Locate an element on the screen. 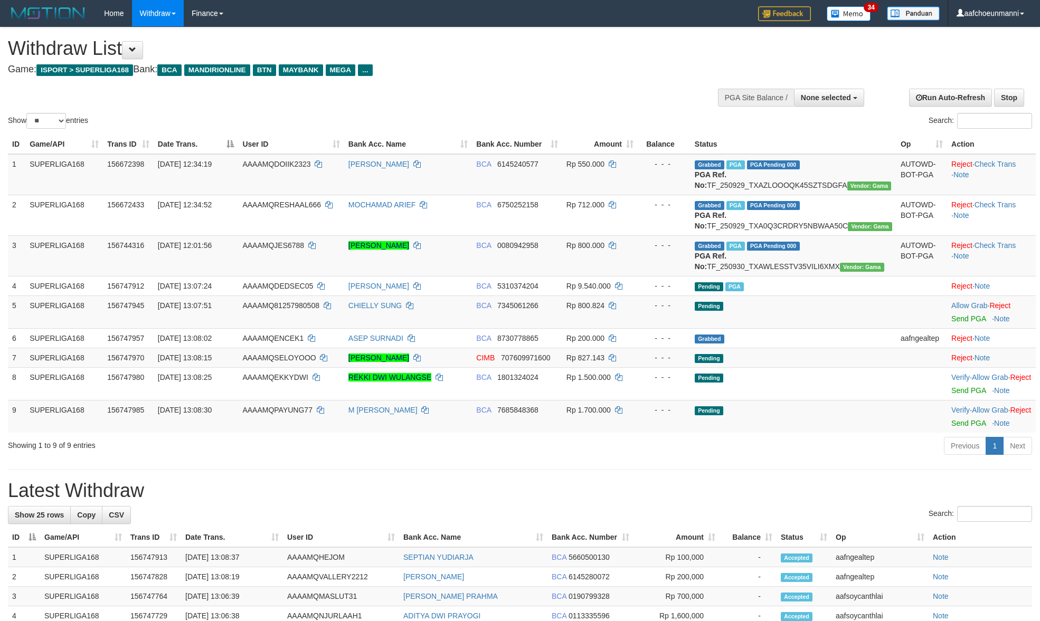 The image size is (1040, 621). span: Show 25 rows is located at coordinates (39, 515).